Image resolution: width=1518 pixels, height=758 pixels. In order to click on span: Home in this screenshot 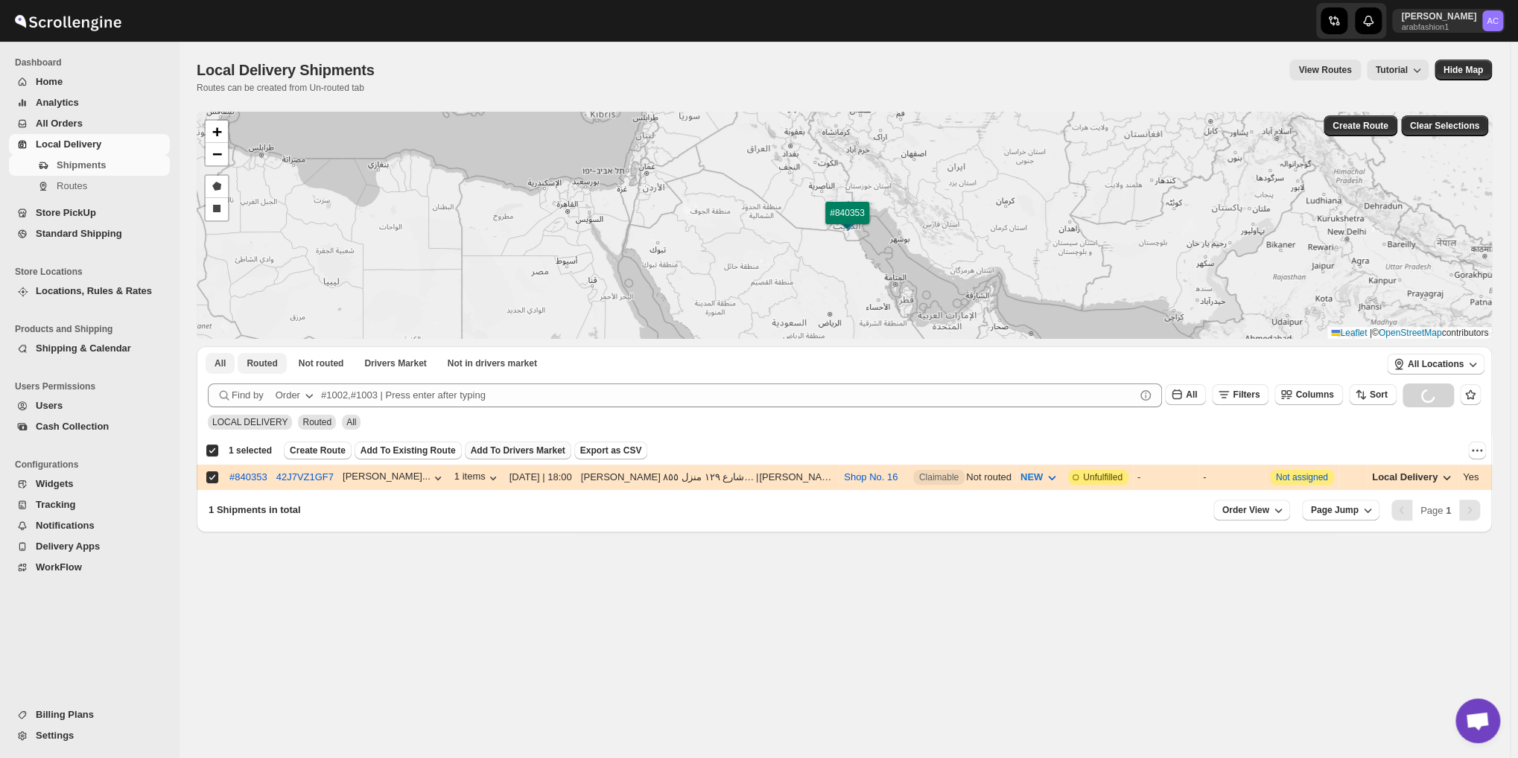, I will do `click(49, 81)`.